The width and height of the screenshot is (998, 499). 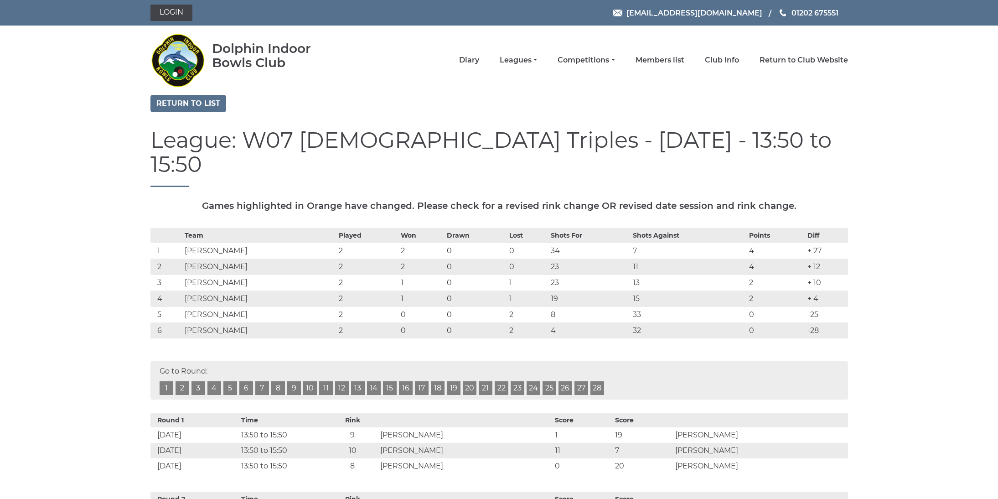 I want to click on td: -25, so click(x=827, y=314).